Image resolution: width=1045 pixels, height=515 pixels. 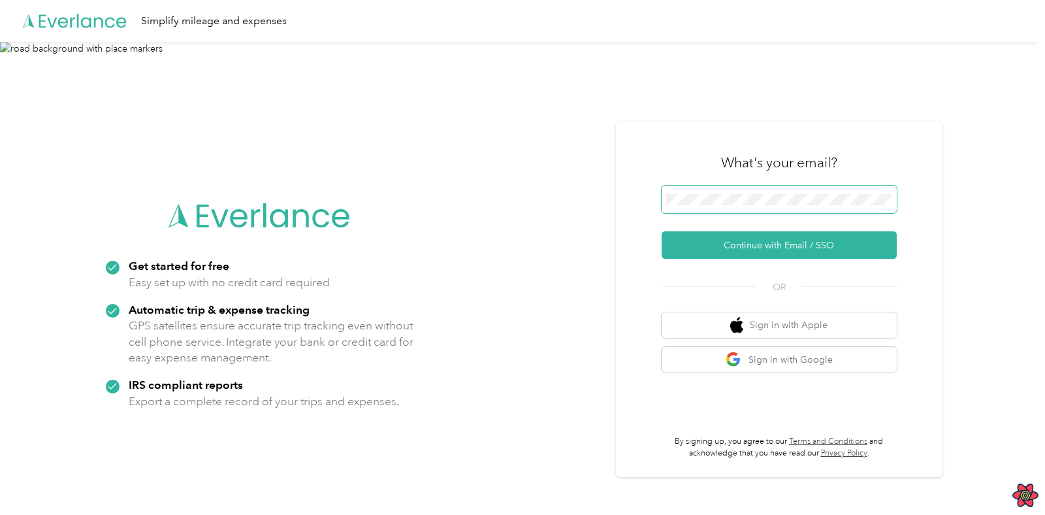 I want to click on h3: What's your email?, so click(x=779, y=163).